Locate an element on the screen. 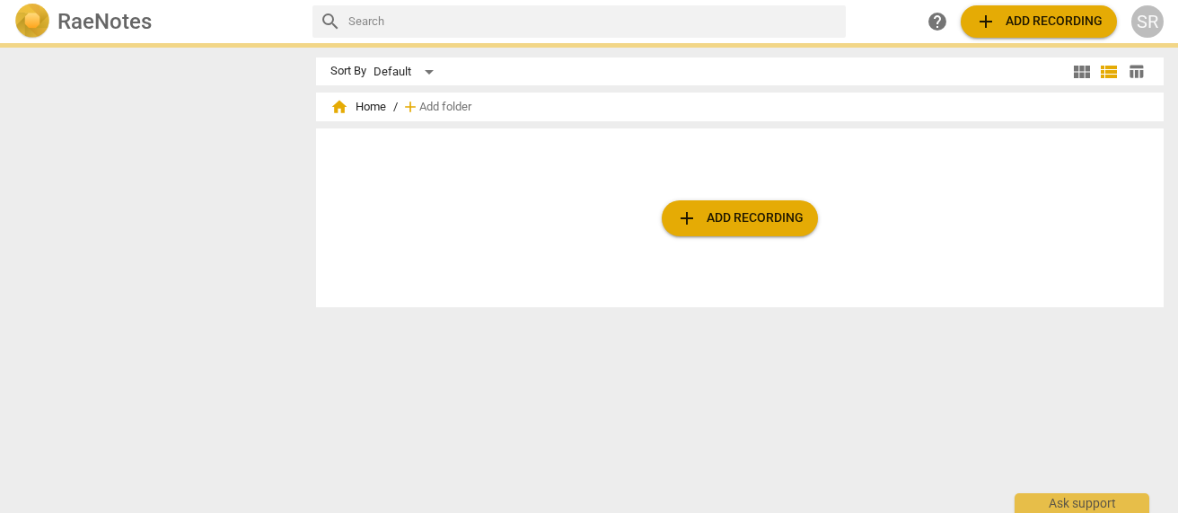 This screenshot has height=513, width=1178. span: home is located at coordinates (339, 107).